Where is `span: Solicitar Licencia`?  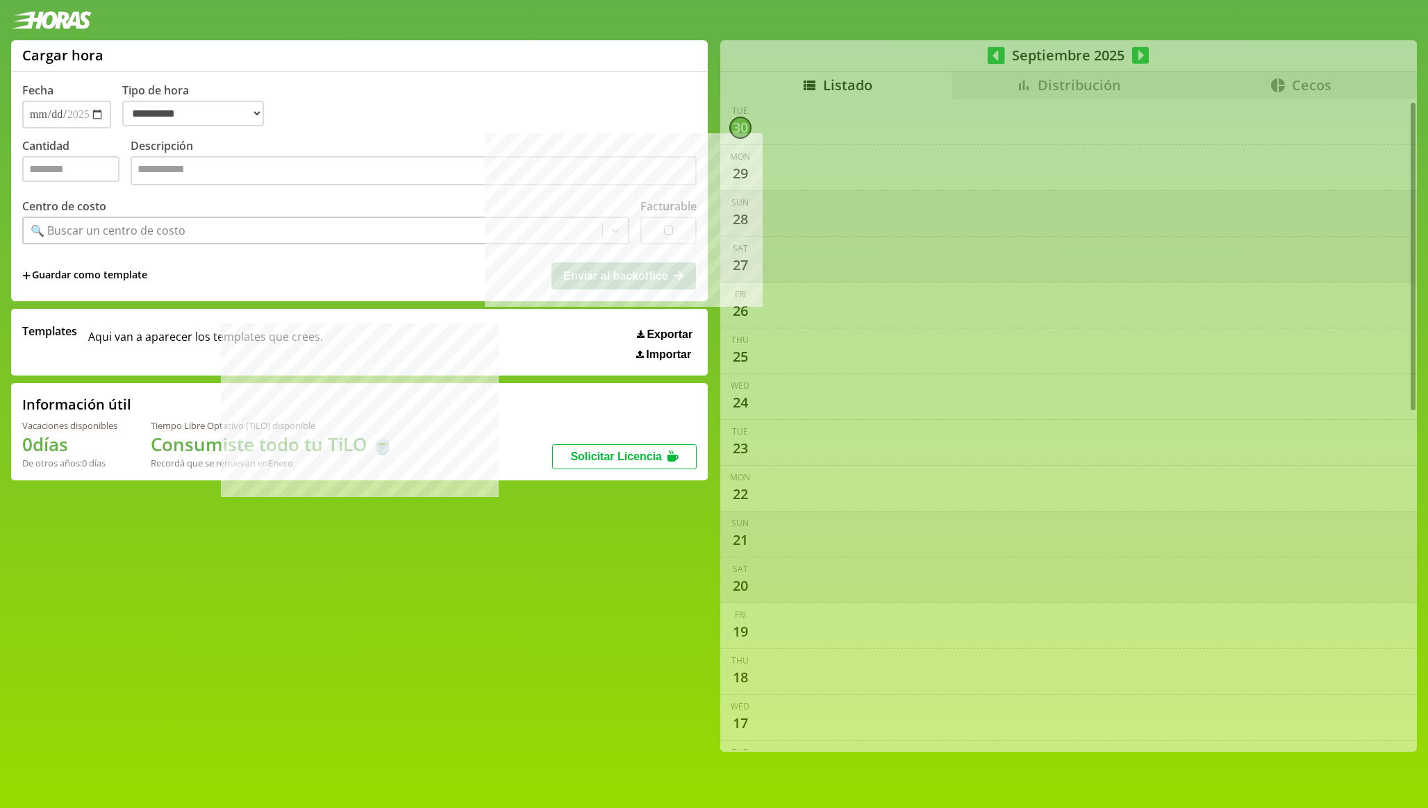 span: Solicitar Licencia is located at coordinates (616, 456).